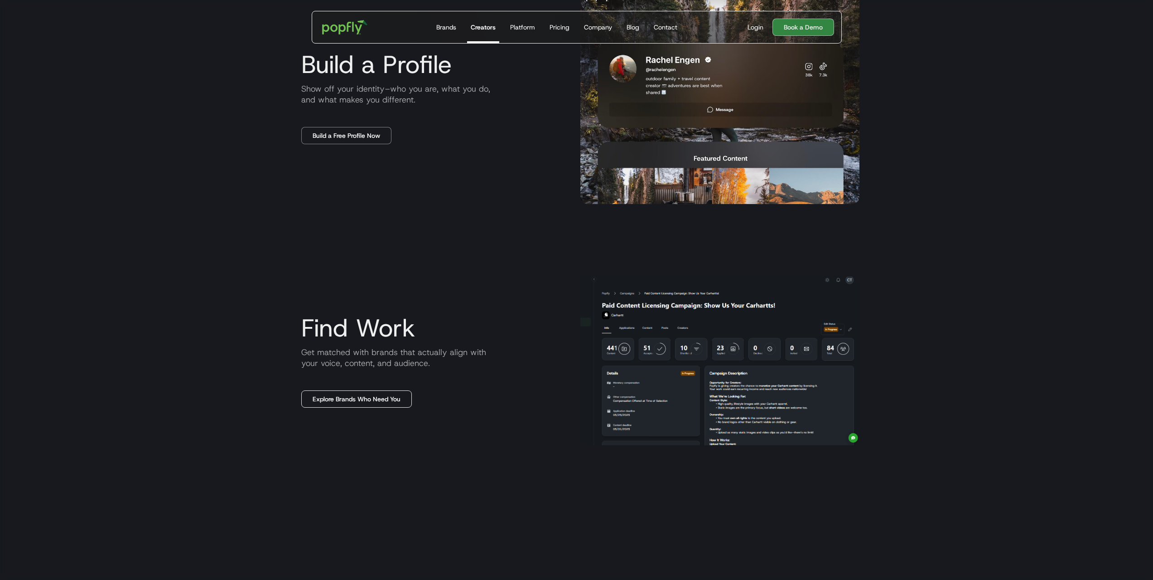 This screenshot has height=580, width=1153. I want to click on a: Company, so click(598, 27).